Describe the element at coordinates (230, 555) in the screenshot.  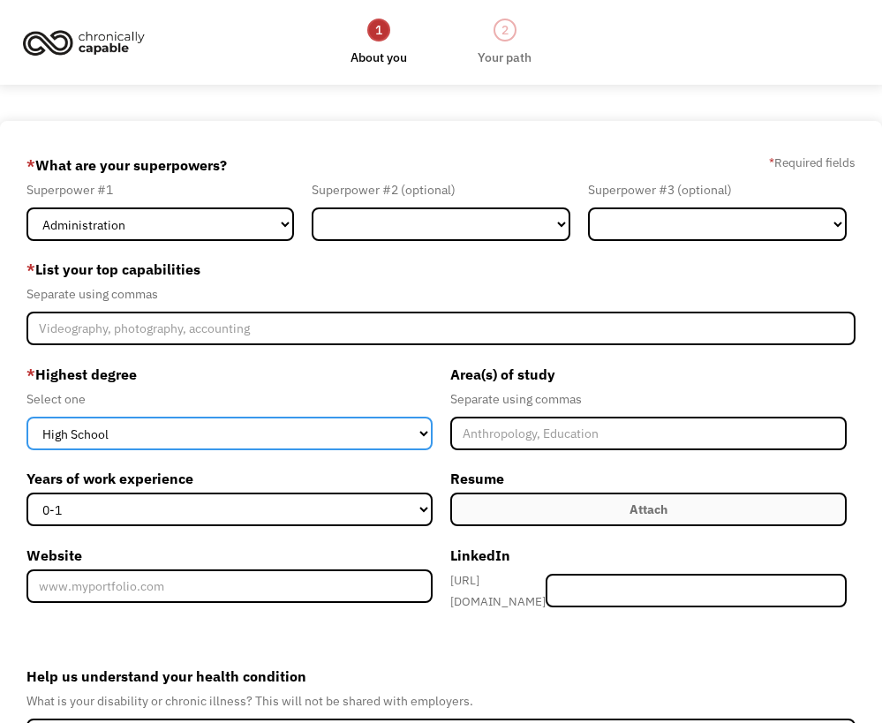
I see `label: Website` at that location.